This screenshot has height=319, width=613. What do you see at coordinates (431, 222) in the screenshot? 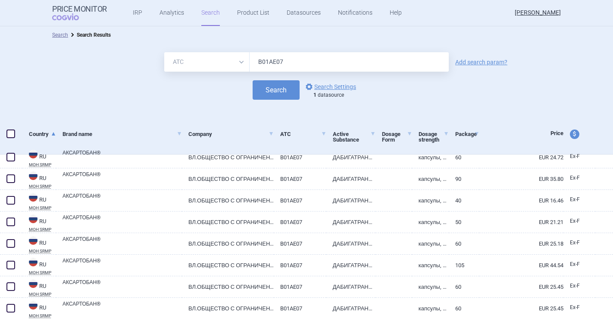
I see `a: капсулы, 75 мг, 10 шт. - контурная ячейковая упаковка (5) - пачка картонная` at bounding box center [431, 222].